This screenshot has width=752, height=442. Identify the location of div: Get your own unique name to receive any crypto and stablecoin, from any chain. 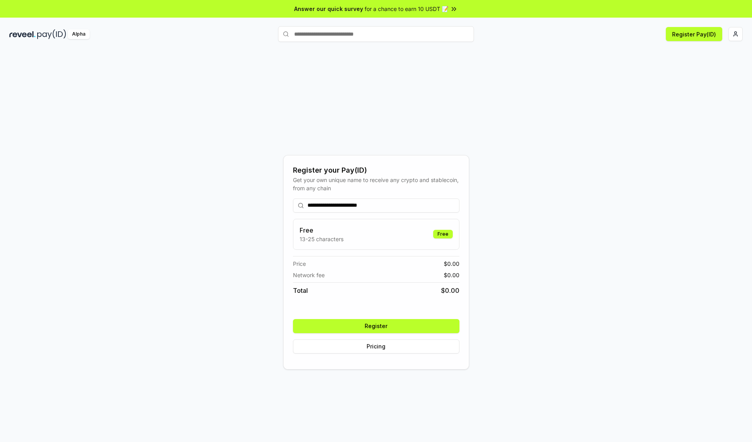
(376, 184).